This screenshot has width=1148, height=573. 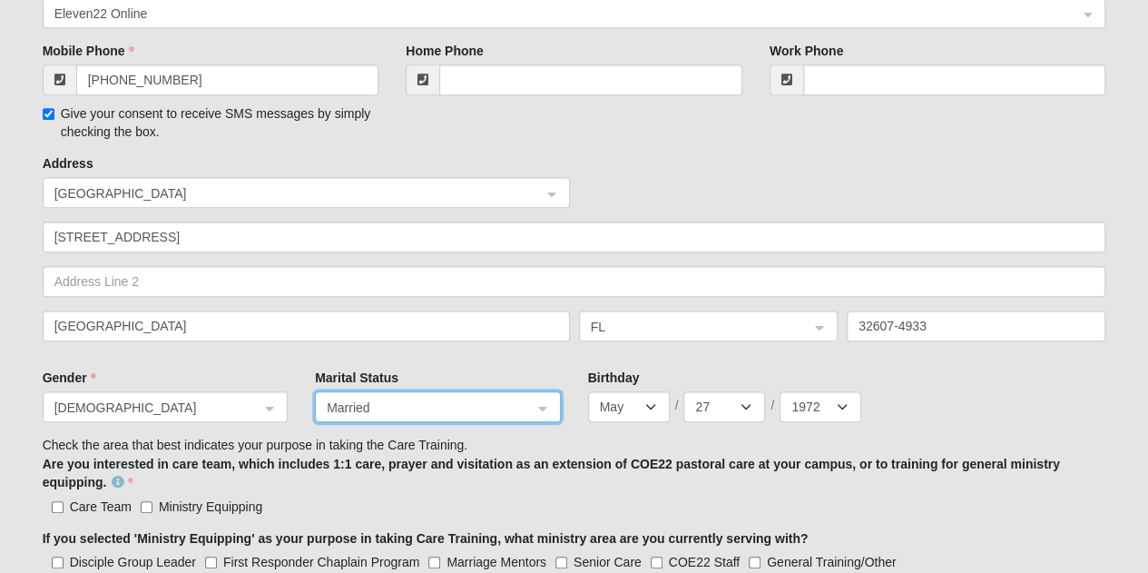 I want to click on input: Senior Care, so click(x=561, y=562).